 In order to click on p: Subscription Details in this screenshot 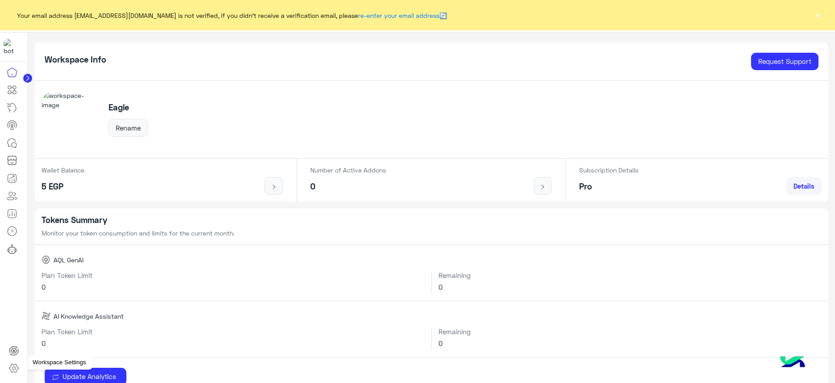, I will do `click(608, 170)`.